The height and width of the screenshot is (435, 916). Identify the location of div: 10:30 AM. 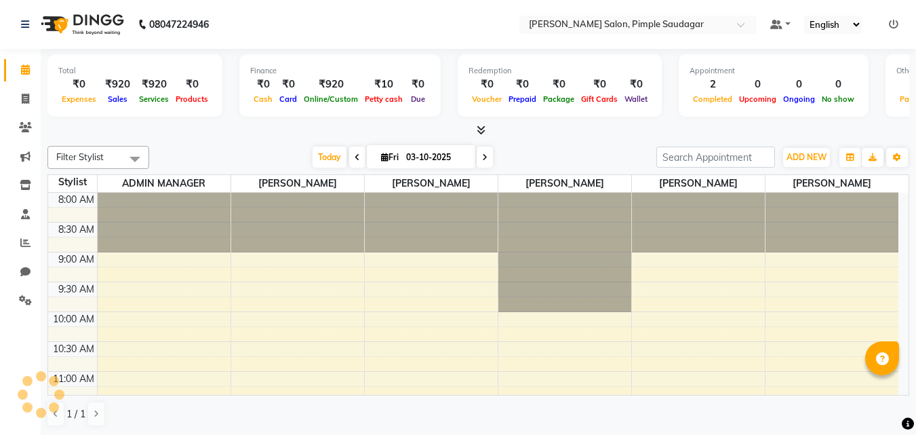
(73, 348).